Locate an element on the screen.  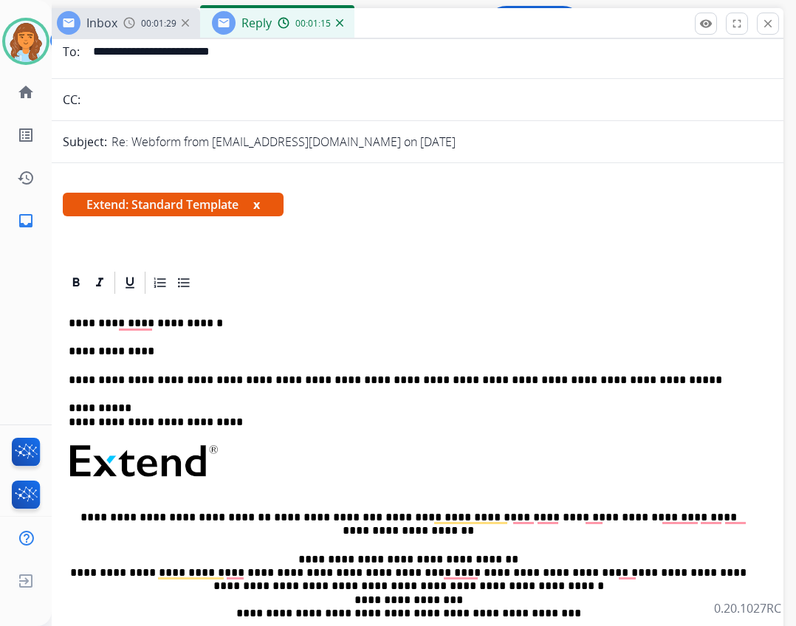
span: Inbox is located at coordinates (102, 23).